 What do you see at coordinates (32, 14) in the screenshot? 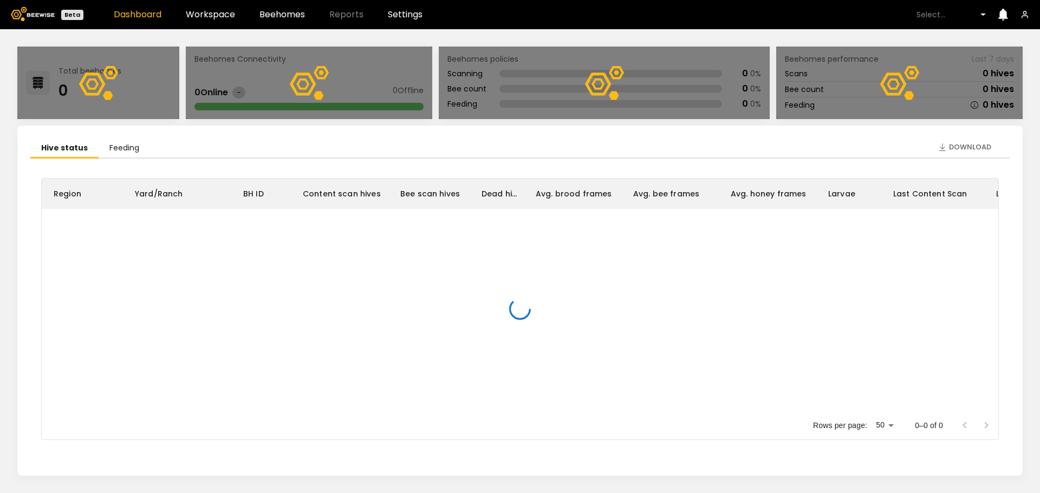
I see `img: Beewise logo` at bounding box center [32, 14].